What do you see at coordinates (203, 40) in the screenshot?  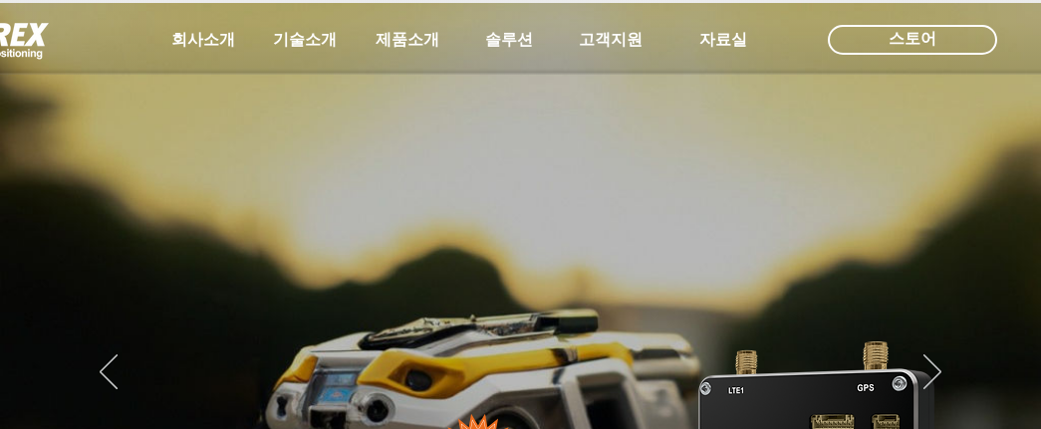 I see `span: 회사소개` at bounding box center [203, 40].